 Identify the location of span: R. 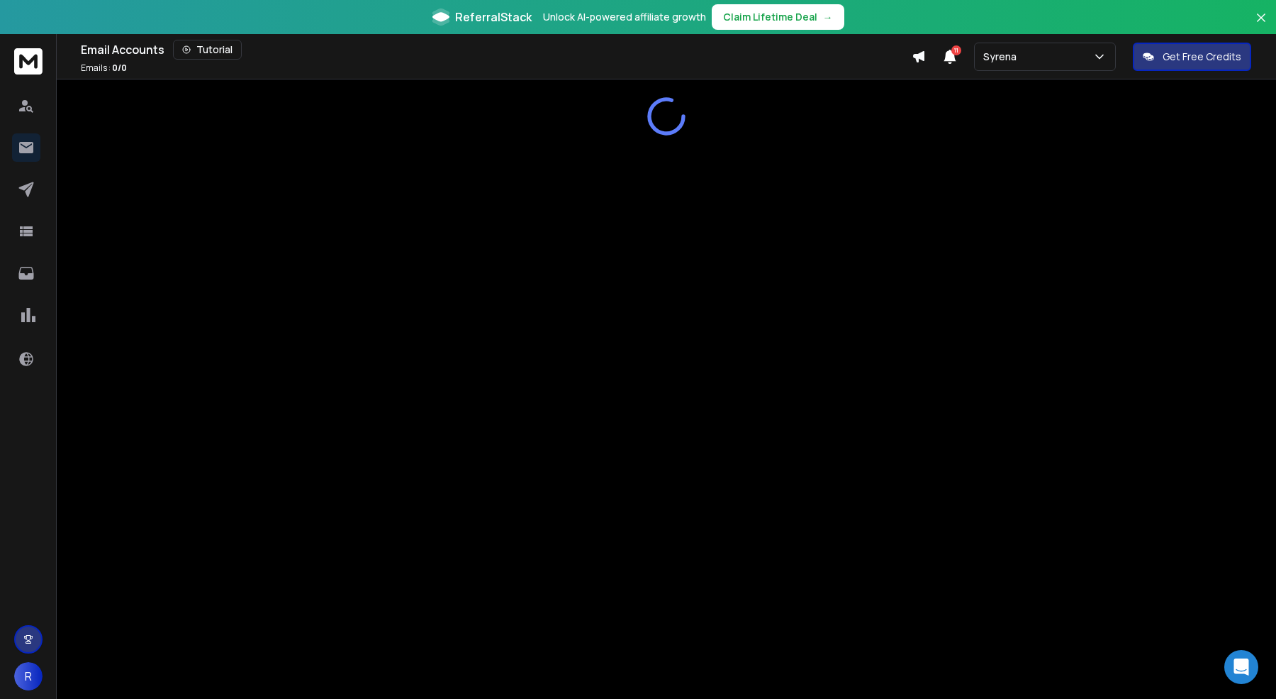
(28, 676).